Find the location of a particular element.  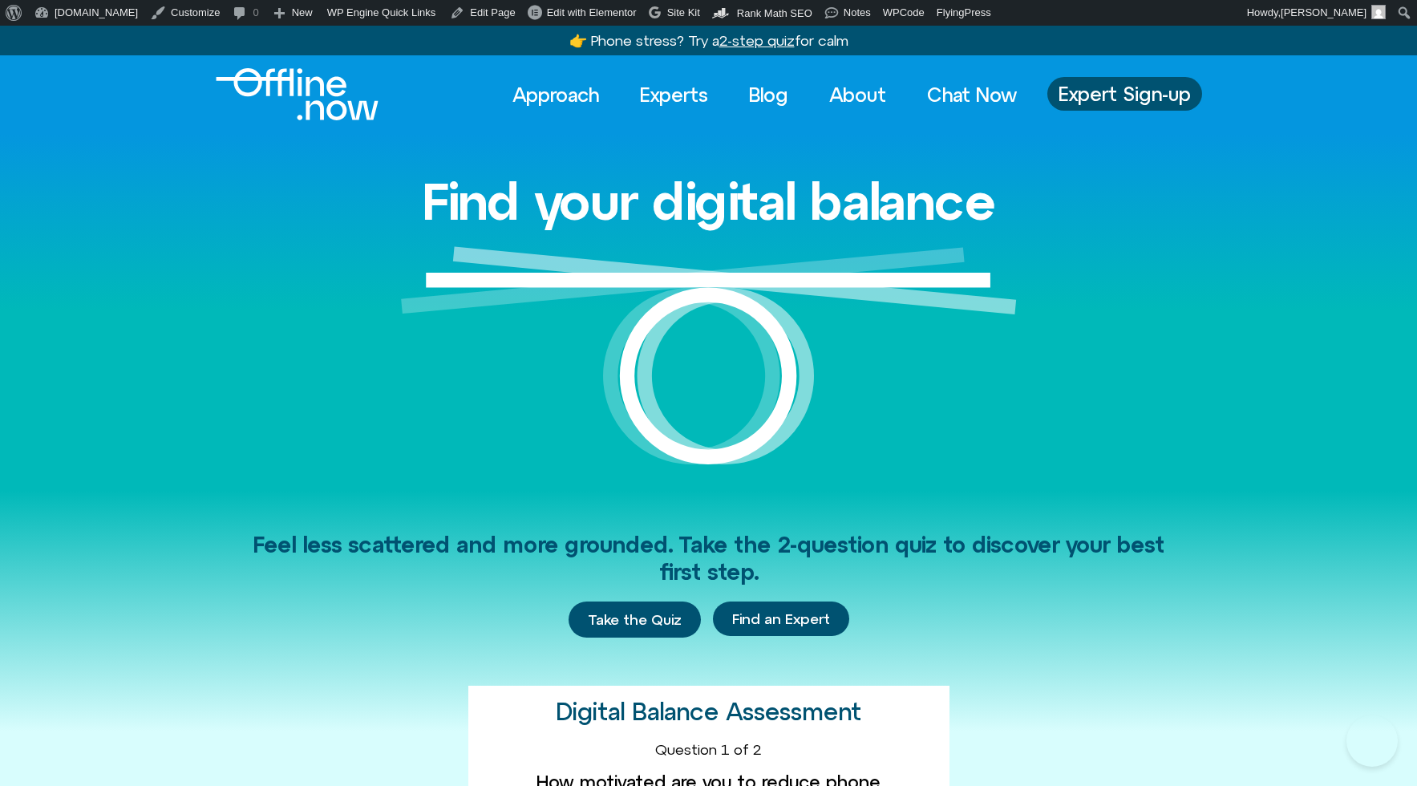

h1: Find your digital balance is located at coordinates (709, 201).